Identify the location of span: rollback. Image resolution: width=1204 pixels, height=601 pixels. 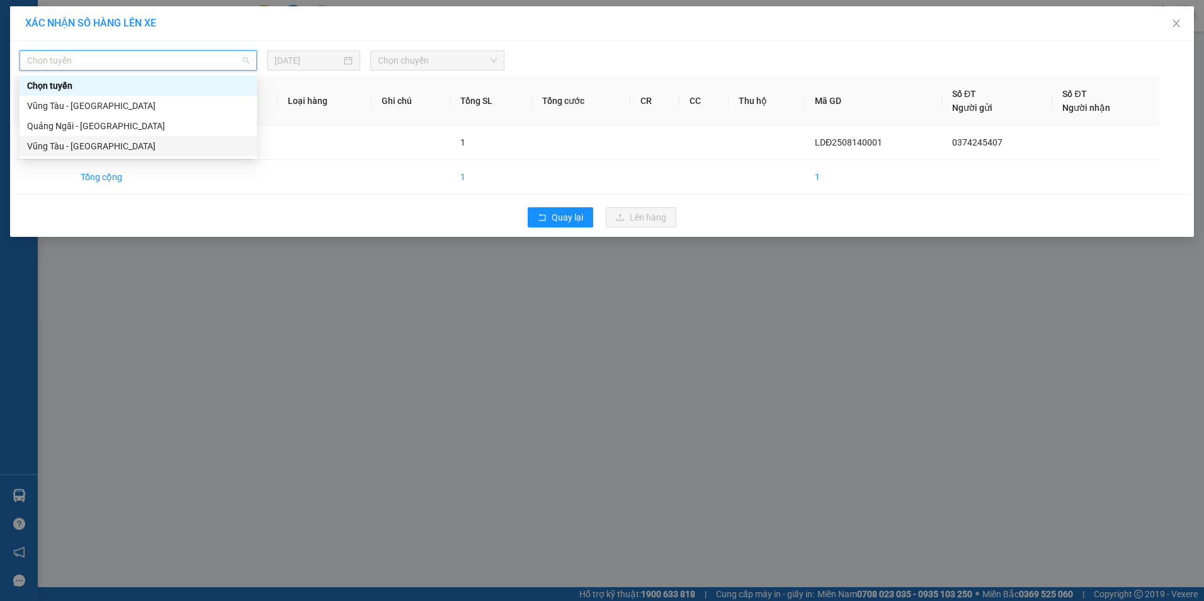
(542, 218).